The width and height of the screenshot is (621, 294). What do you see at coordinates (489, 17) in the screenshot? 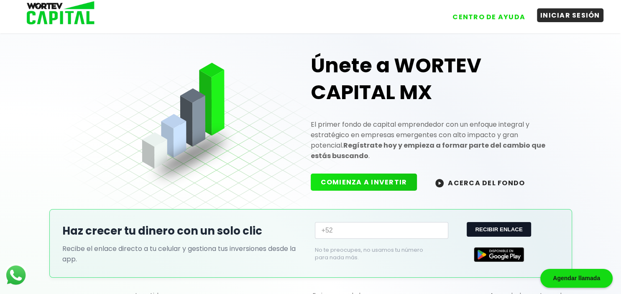
I see `button: CENTRO DE AYUDA` at bounding box center [489, 17].